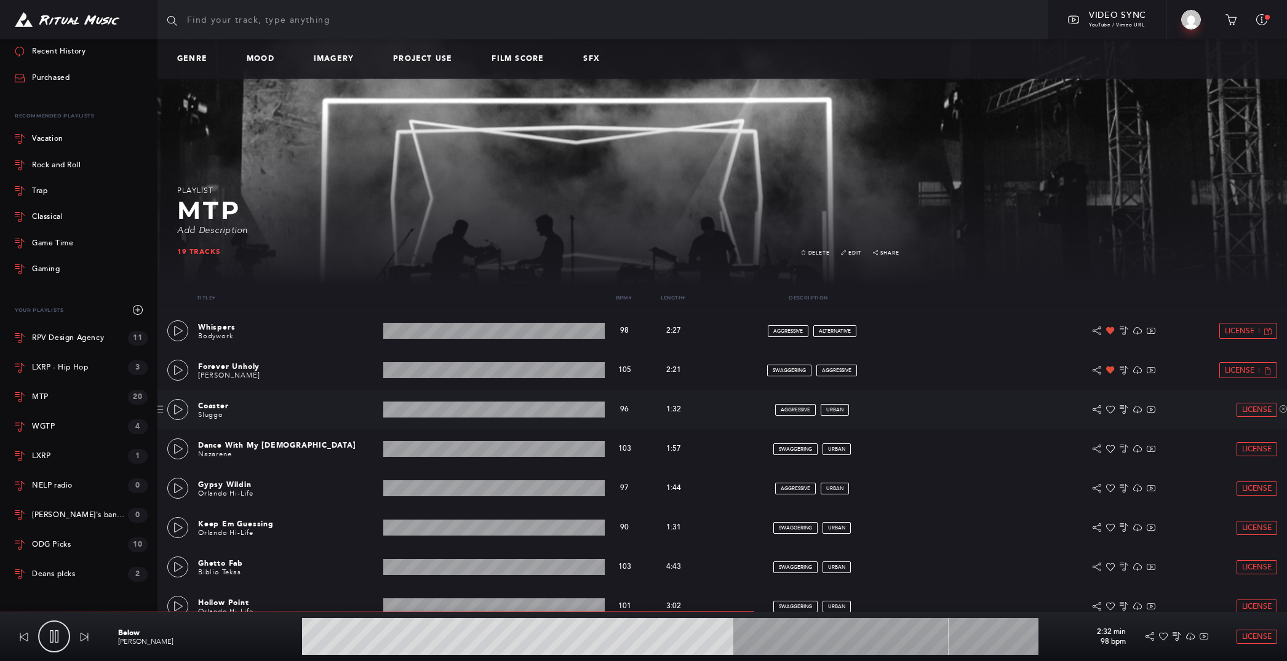 This screenshot has height=661, width=1287. Describe the element at coordinates (673, 298) in the screenshot. I see `a: Length` at that location.